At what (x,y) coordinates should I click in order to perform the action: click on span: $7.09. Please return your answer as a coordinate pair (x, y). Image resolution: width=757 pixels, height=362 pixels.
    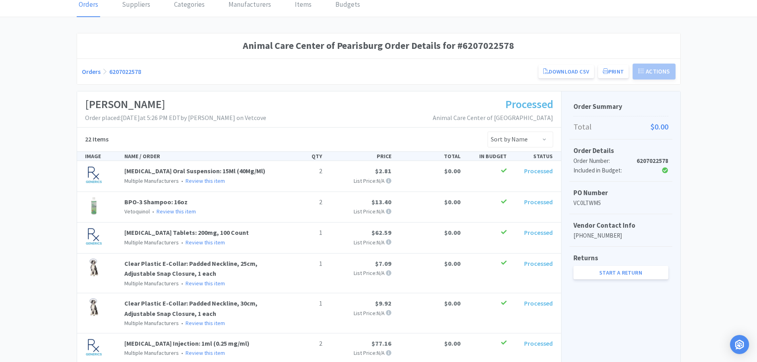
    Looking at the image, I should click on (383, 264).